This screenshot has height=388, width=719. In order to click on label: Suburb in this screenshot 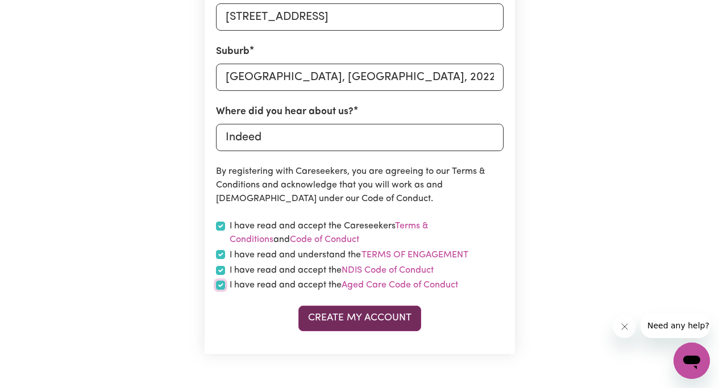, I will do `click(233, 52)`.